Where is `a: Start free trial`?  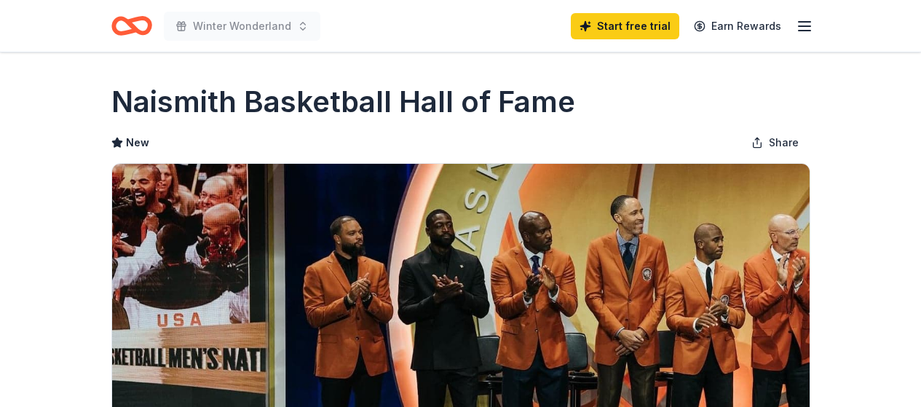
a: Start free trial is located at coordinates (625, 26).